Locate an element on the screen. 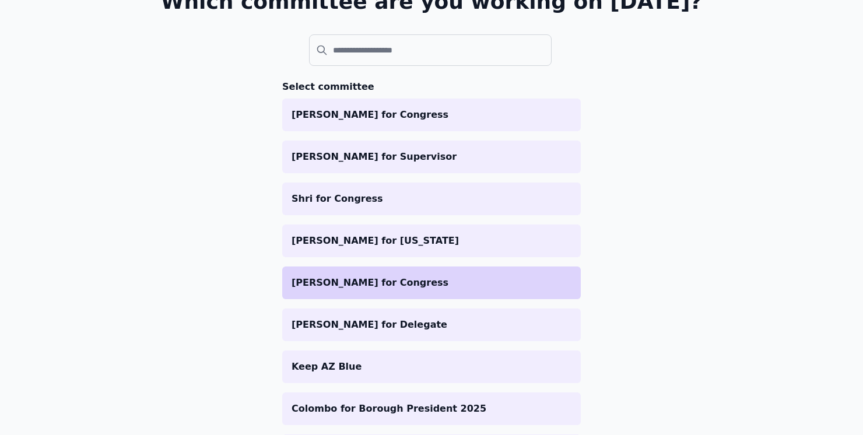  h3: Select committee is located at coordinates (432, 87).